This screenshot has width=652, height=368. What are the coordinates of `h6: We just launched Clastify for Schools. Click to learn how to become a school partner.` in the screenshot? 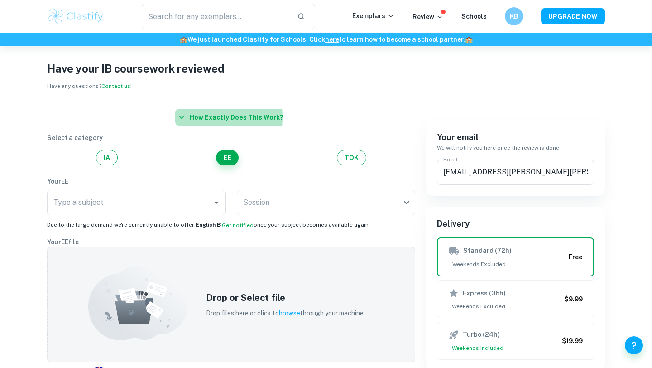 It's located at (326, 39).